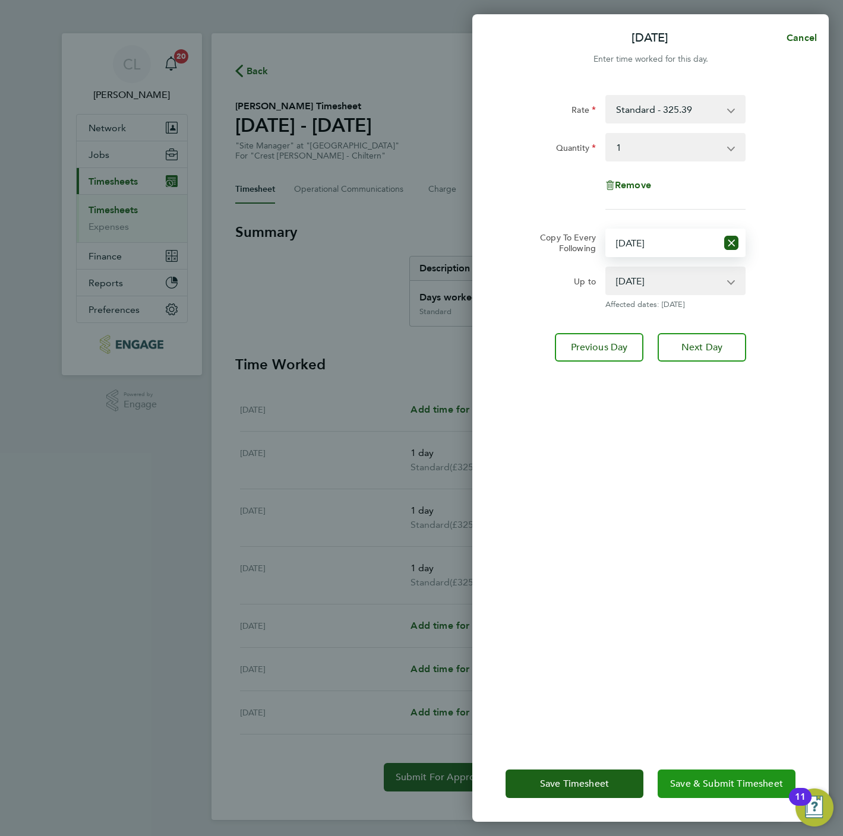 The height and width of the screenshot is (836, 843). What do you see at coordinates (583, 112) in the screenshot?
I see `label: Rate` at bounding box center [583, 112].